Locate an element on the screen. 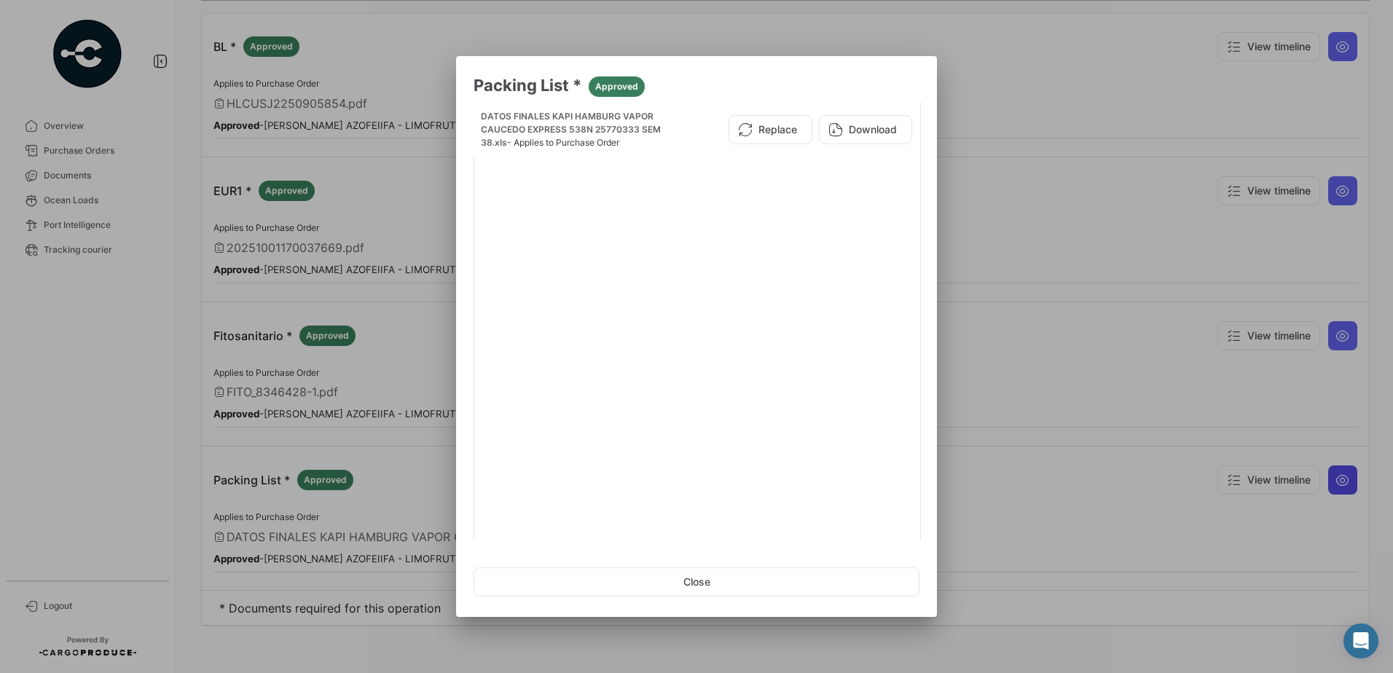 Image resolution: width=1393 pixels, height=673 pixels. button: Close is located at coordinates (697, 582).